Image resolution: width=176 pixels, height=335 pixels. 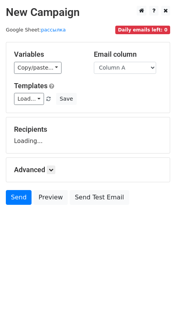 What do you see at coordinates (128, 54) in the screenshot?
I see `h5: Email column` at bounding box center [128, 54].